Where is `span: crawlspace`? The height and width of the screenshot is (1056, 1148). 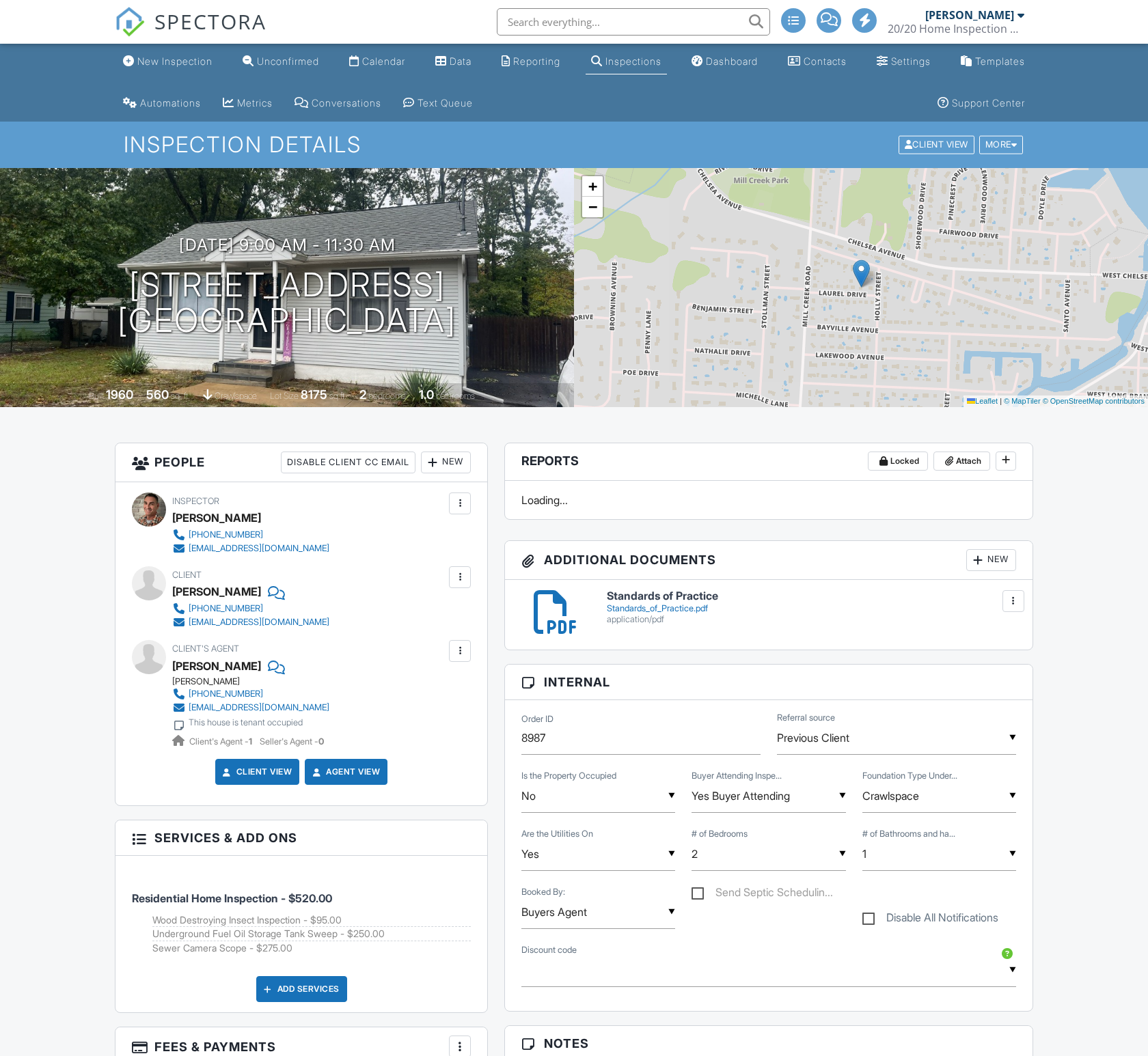
span: crawlspace is located at coordinates (236, 396).